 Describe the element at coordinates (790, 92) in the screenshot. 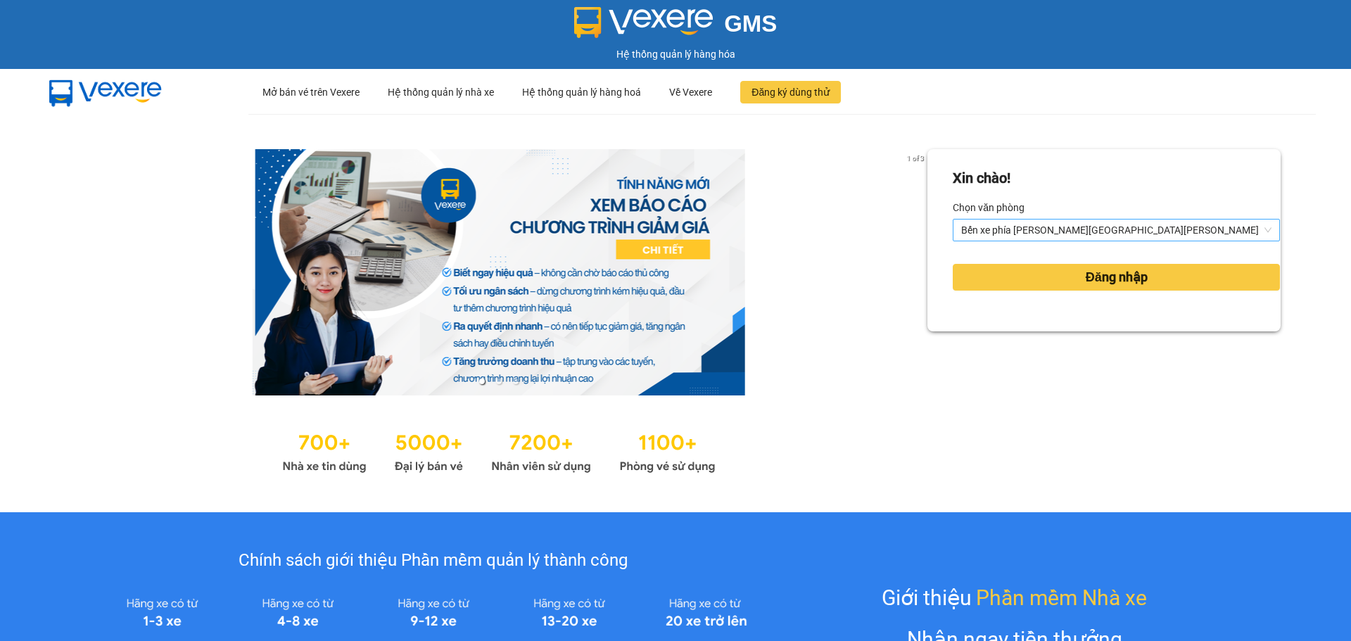

I see `span: Đăng ký dùng thử` at that location.